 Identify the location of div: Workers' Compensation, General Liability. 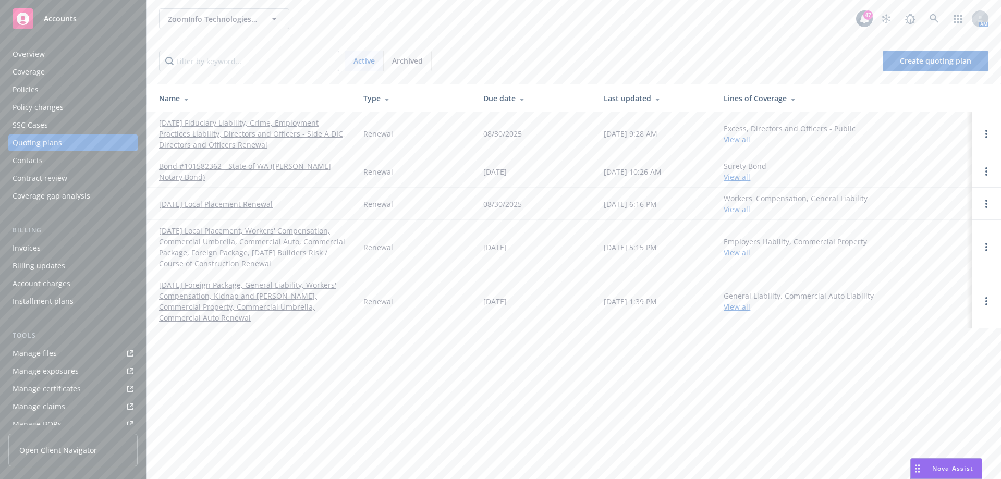
(795, 204).